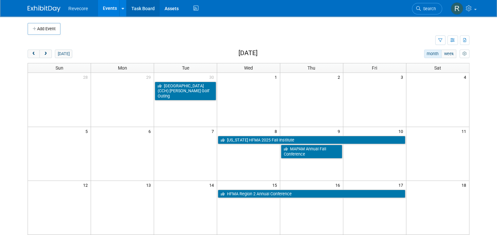  Describe the element at coordinates (457, 9) in the screenshot. I see `img: Rachael Sires` at that location.